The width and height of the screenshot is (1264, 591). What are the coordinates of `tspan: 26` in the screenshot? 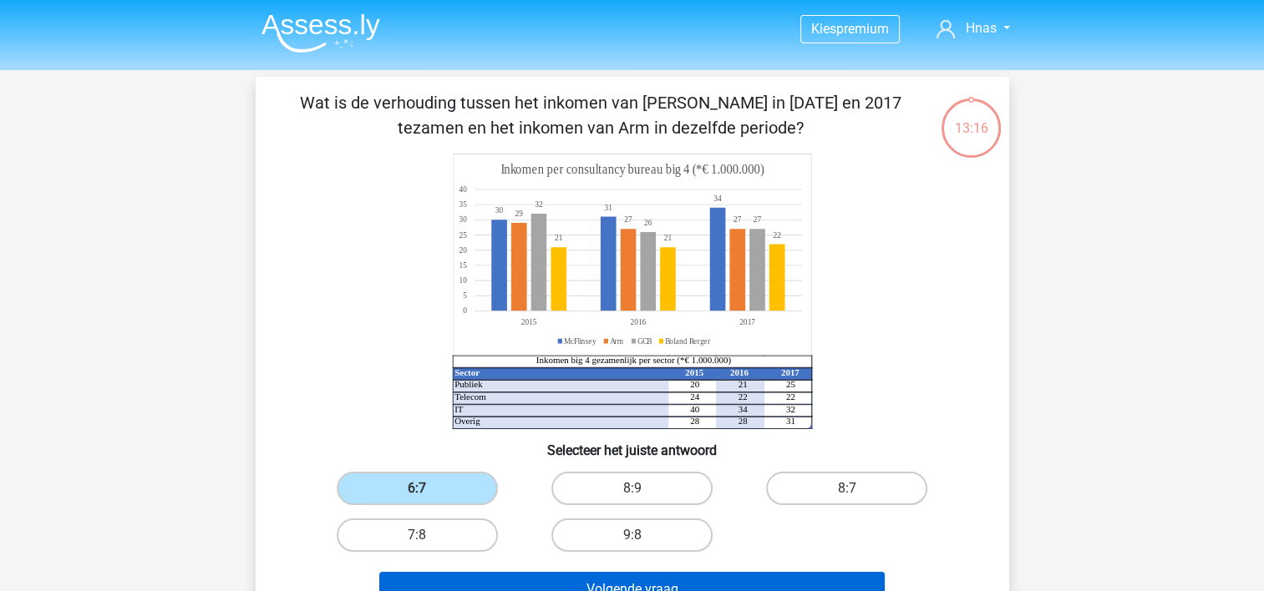 It's located at (647, 223).